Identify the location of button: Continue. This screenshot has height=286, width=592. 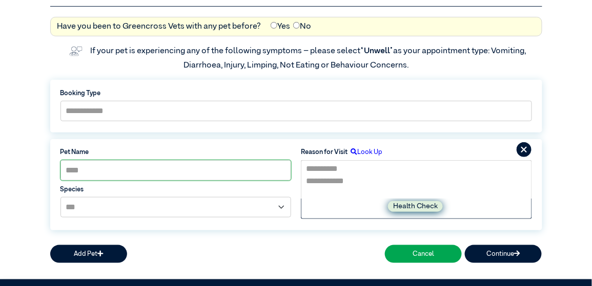
(503, 254).